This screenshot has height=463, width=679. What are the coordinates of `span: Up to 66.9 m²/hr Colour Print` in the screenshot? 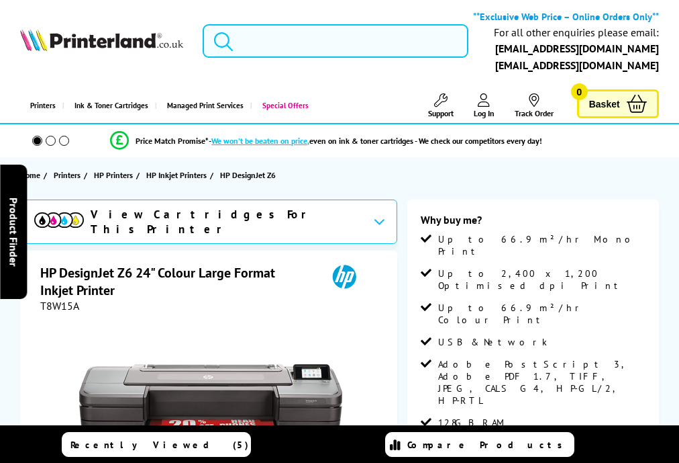 It's located at (542, 314).